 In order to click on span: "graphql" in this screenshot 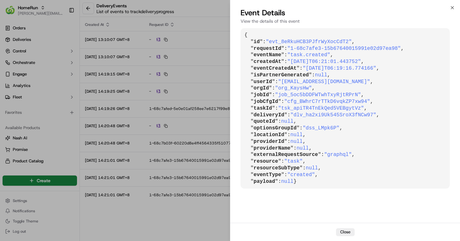, I will do `click(338, 155)`.